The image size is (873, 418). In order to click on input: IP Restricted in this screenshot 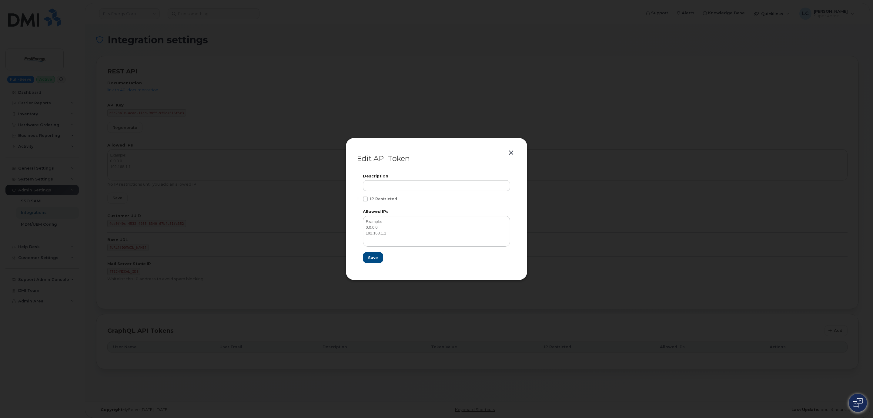, I will do `click(357, 198)`.